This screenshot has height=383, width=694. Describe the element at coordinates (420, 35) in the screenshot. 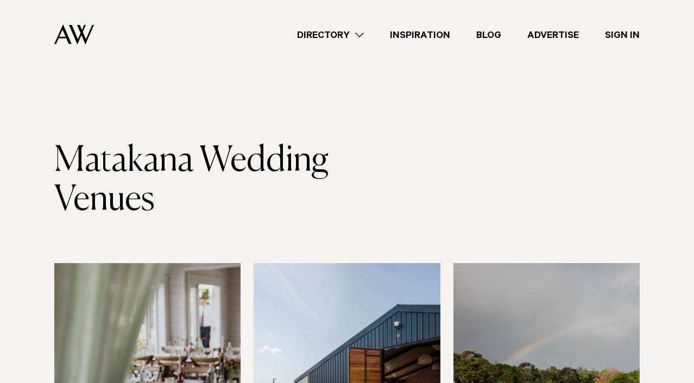

I see `a: Inspiration` at that location.